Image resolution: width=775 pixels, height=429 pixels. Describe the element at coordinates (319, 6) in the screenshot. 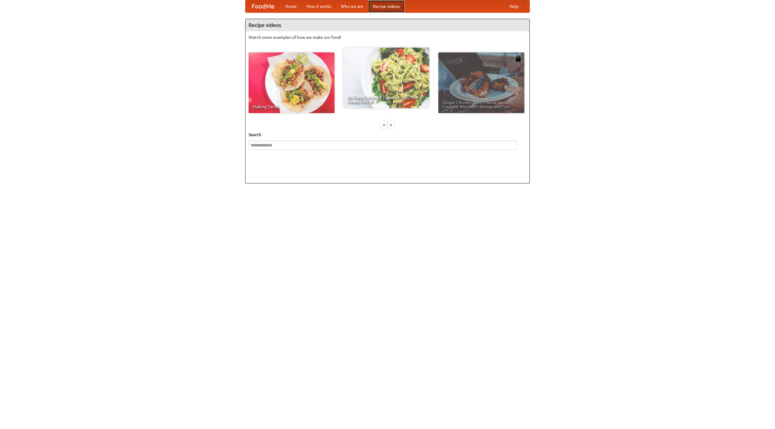

I see `a: How it works` at that location.